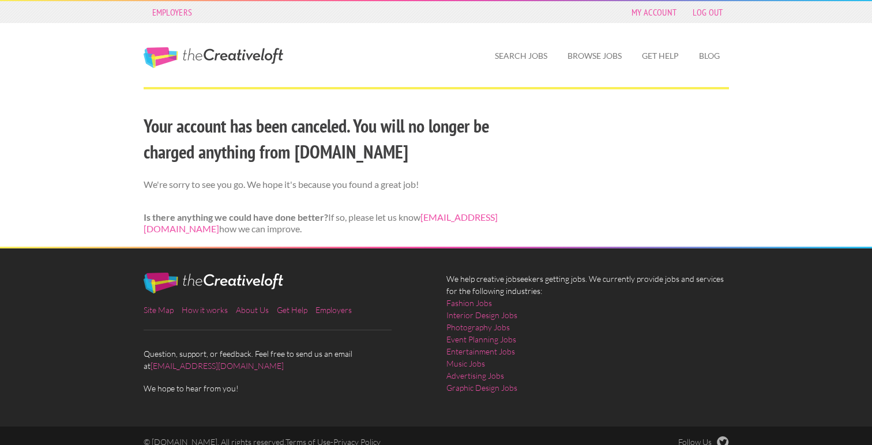 The width and height of the screenshot is (872, 445). Describe the element at coordinates (335, 184) in the screenshot. I see `p: We're sorry to see you go. We hope it's because you found a great job!` at that location.